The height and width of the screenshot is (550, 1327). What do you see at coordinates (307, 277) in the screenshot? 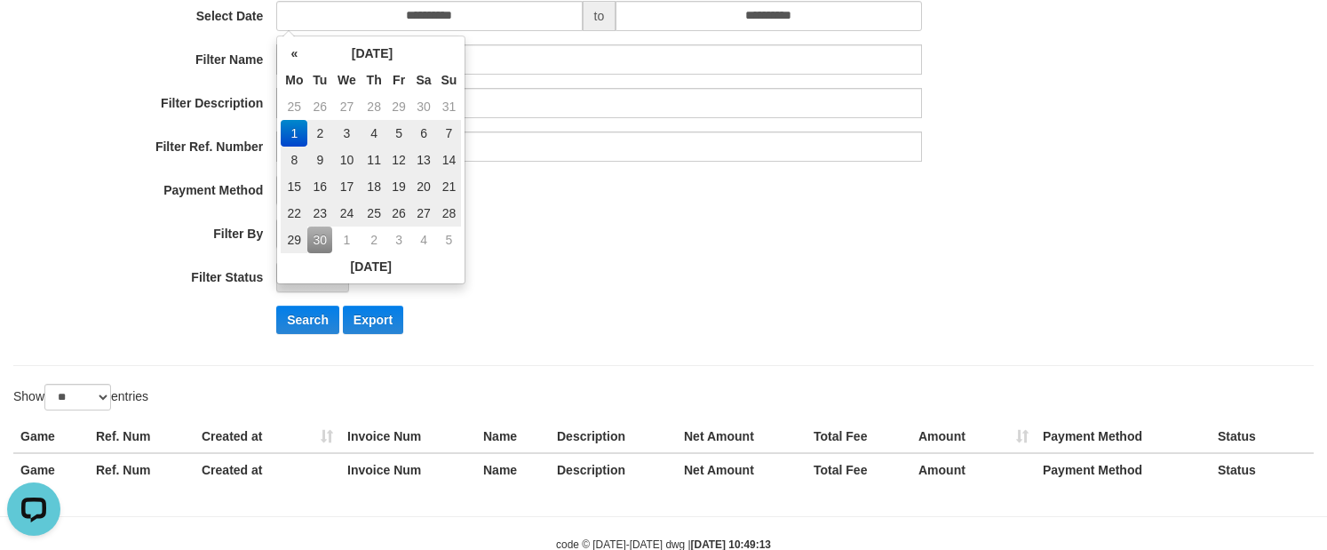
I see `span: - ALL -` at bounding box center [307, 277].